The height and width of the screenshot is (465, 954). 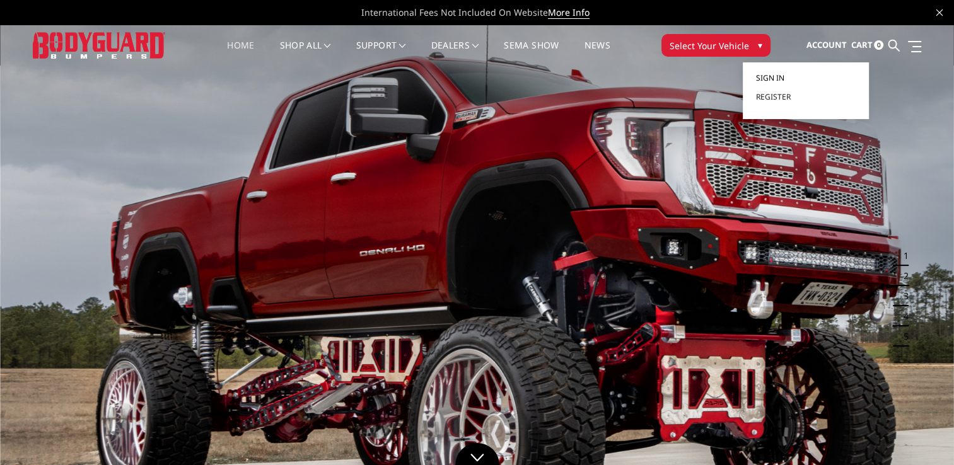 What do you see at coordinates (769, 78) in the screenshot?
I see `span: Sign in` at bounding box center [769, 78].